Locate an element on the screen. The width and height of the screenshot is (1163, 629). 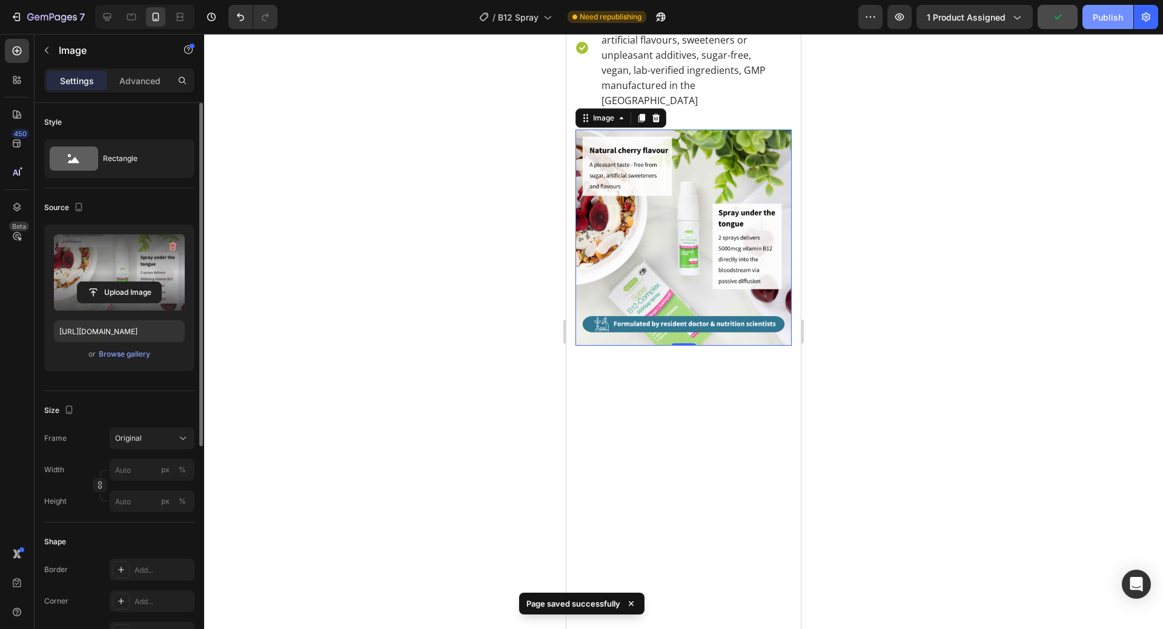
p: Image is located at coordinates (110, 50).